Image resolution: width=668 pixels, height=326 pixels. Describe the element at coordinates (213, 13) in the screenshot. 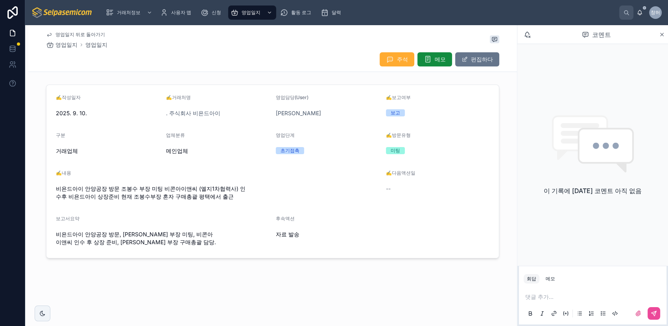

I see `a: 신청` at that location.